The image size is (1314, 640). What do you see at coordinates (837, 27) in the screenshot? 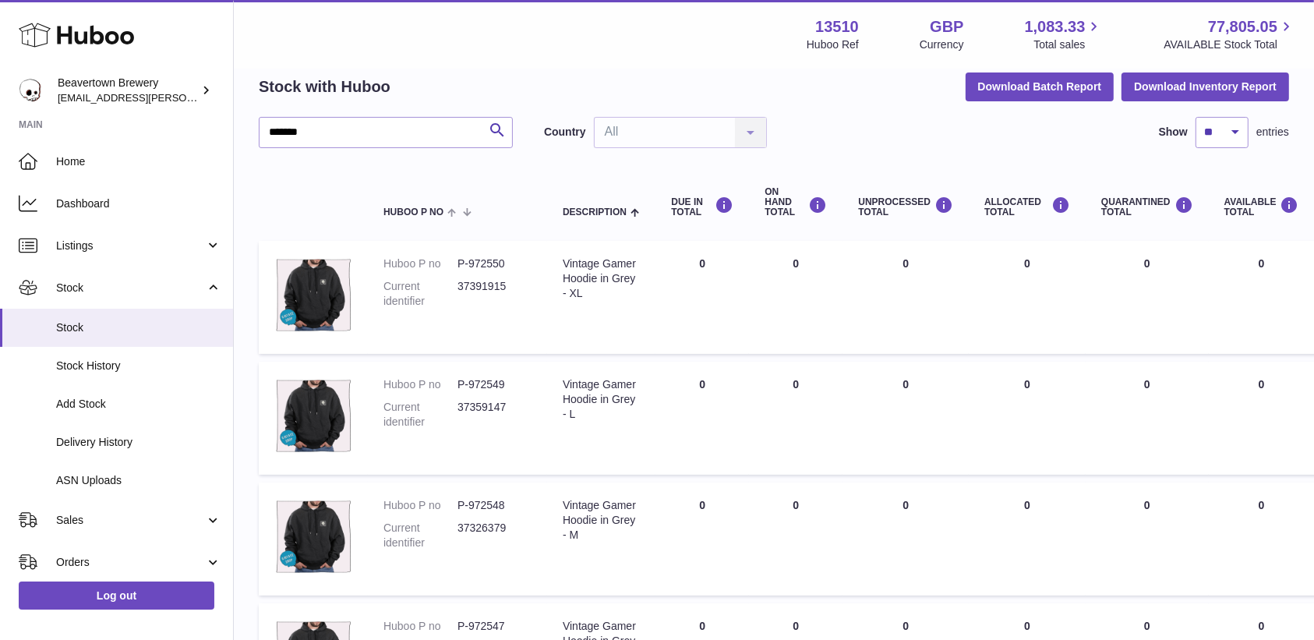
I see `strong: 13510` at bounding box center [837, 27].